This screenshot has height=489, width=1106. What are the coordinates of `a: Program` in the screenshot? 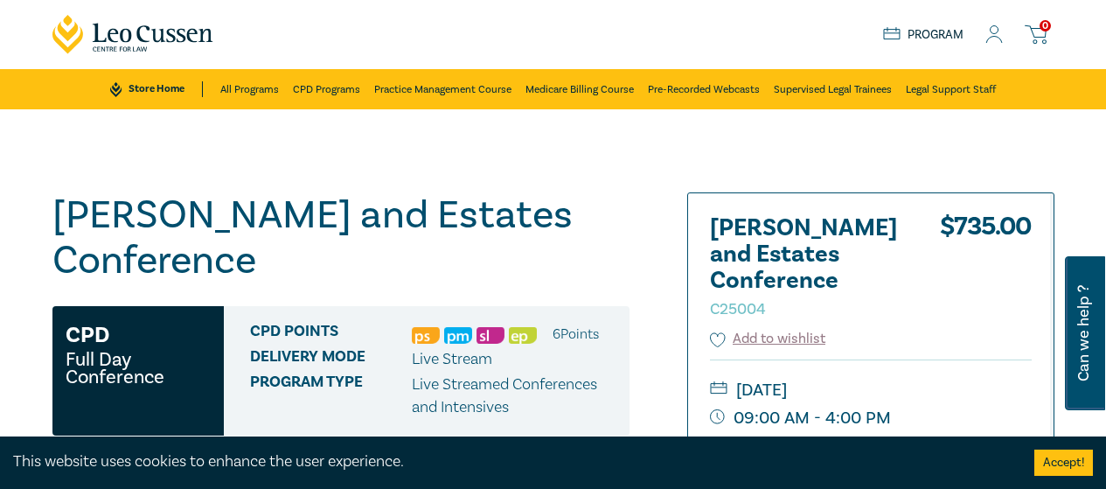 It's located at (923, 35).